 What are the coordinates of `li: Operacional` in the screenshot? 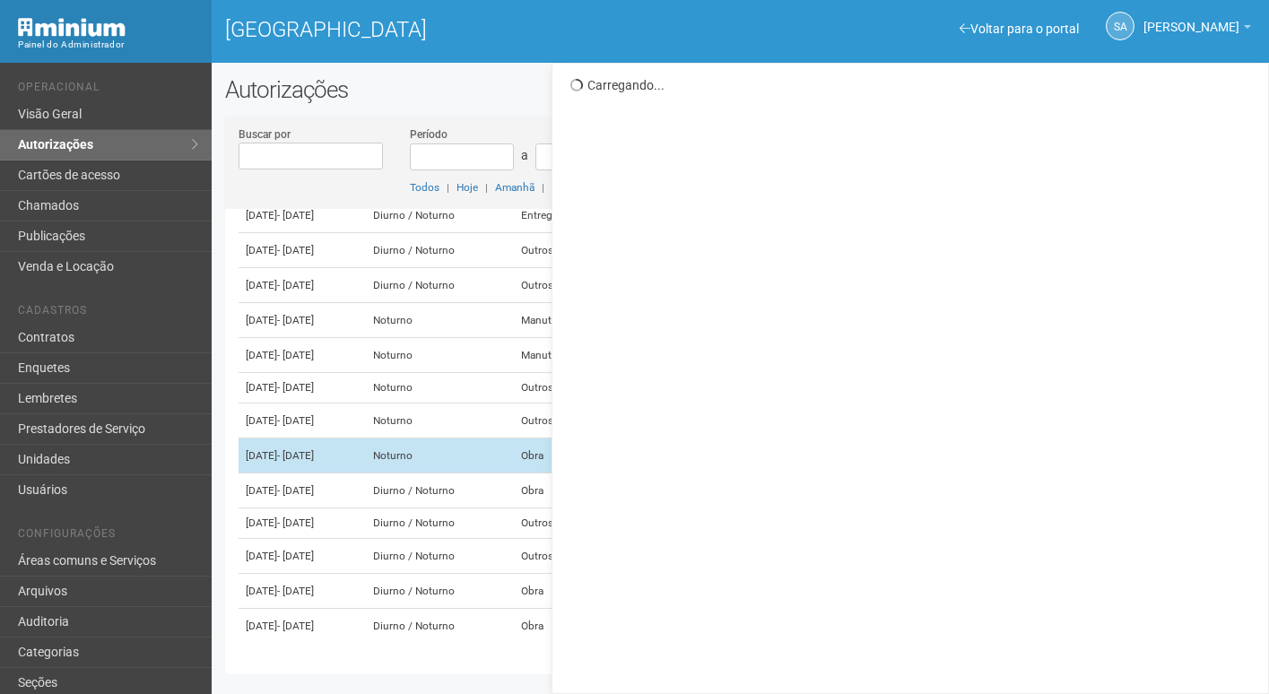 It's located at (108, 90).